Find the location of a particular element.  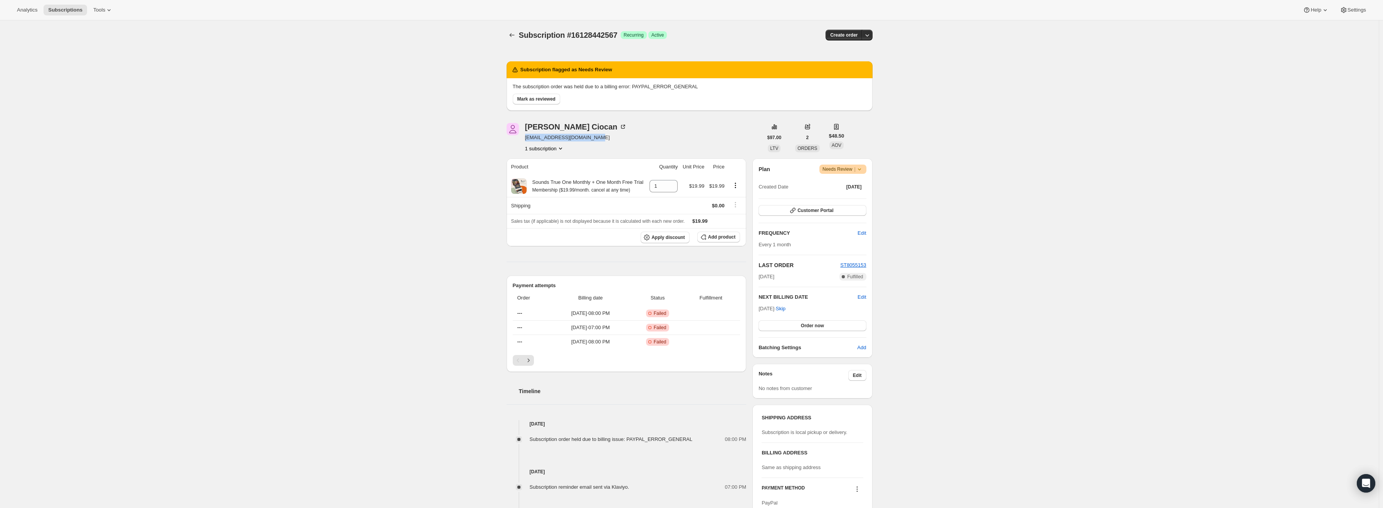

span: Fulfillment is located at coordinates (711, 298).